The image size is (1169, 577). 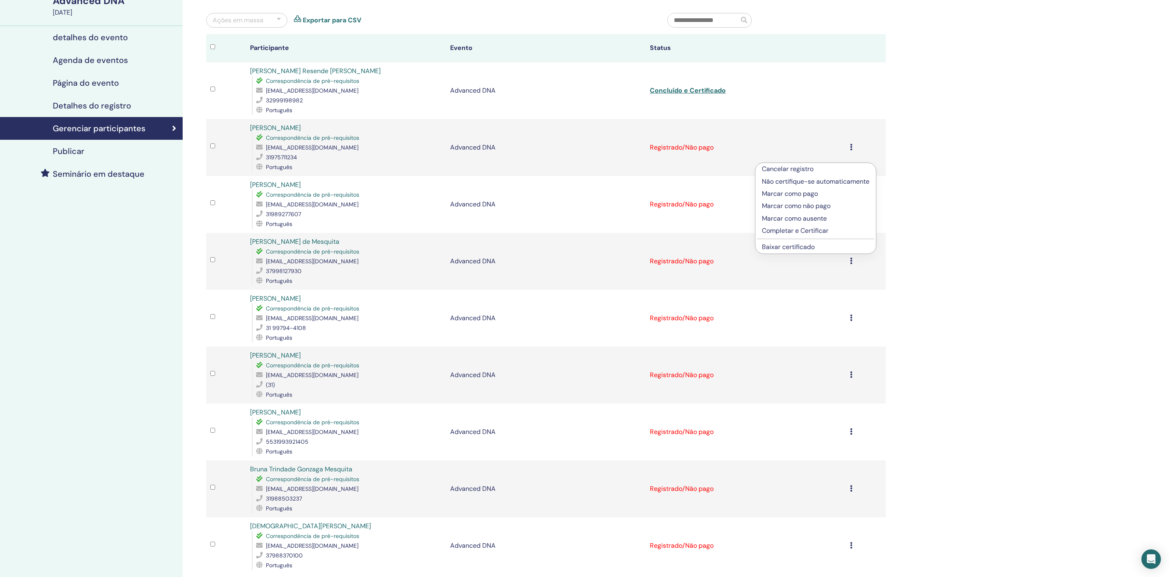 I want to click on div: Ações em massa, so click(x=238, y=20).